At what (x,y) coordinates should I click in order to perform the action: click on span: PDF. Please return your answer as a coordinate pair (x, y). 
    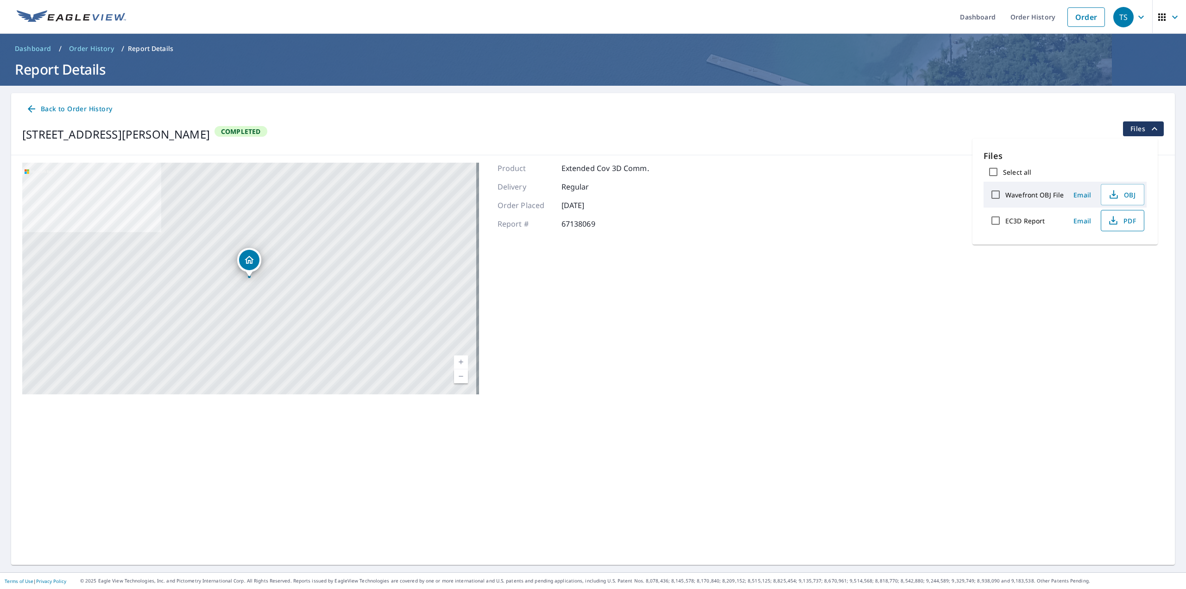
    Looking at the image, I should click on (1122, 221).